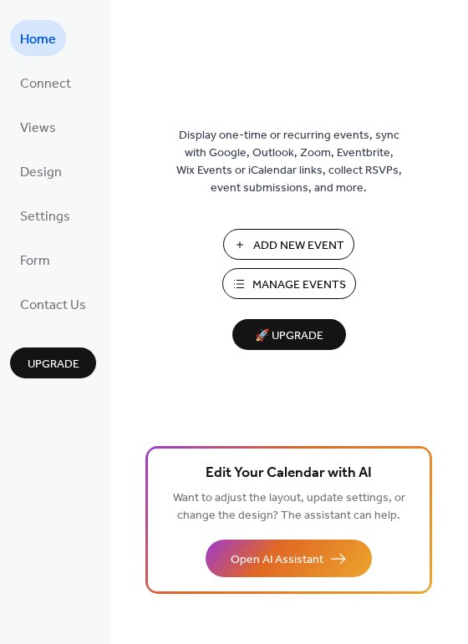 Image resolution: width=468 pixels, height=644 pixels. I want to click on span: 🚀 Upgrade, so click(289, 336).